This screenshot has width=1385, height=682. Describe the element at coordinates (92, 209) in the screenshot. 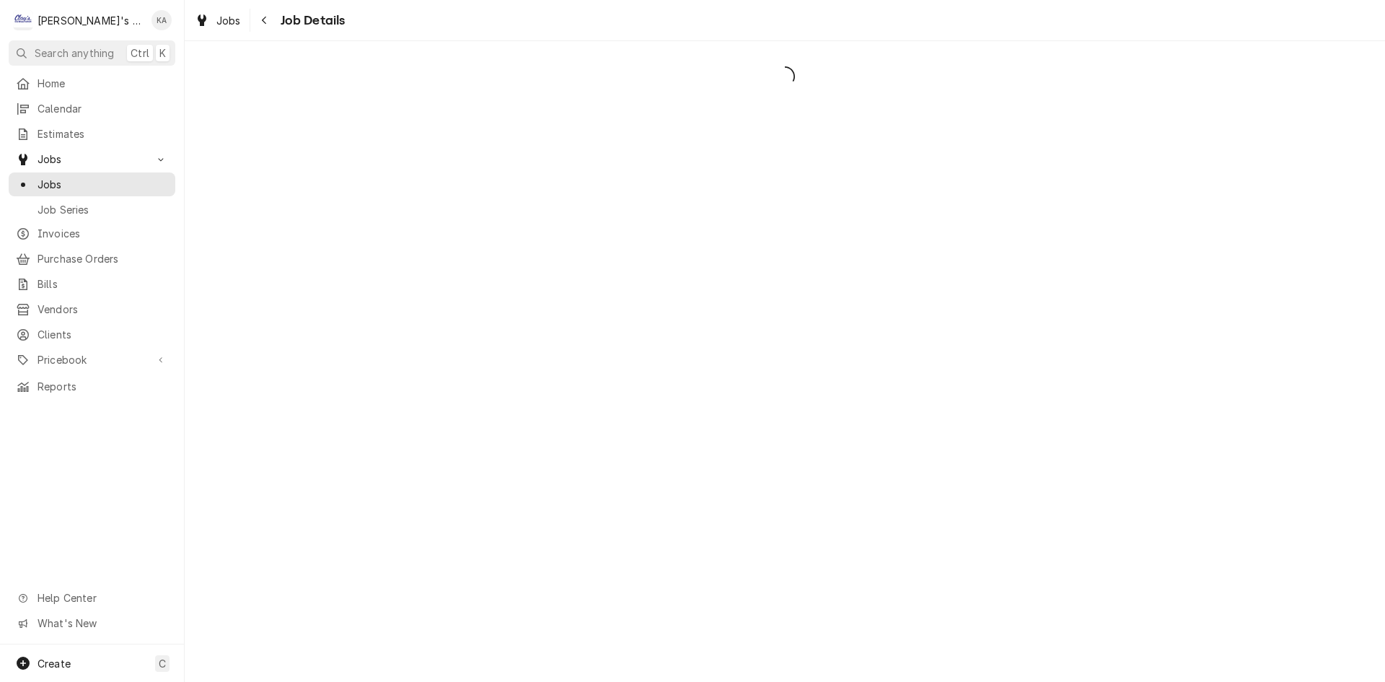

I see `a: Job Series` at that location.